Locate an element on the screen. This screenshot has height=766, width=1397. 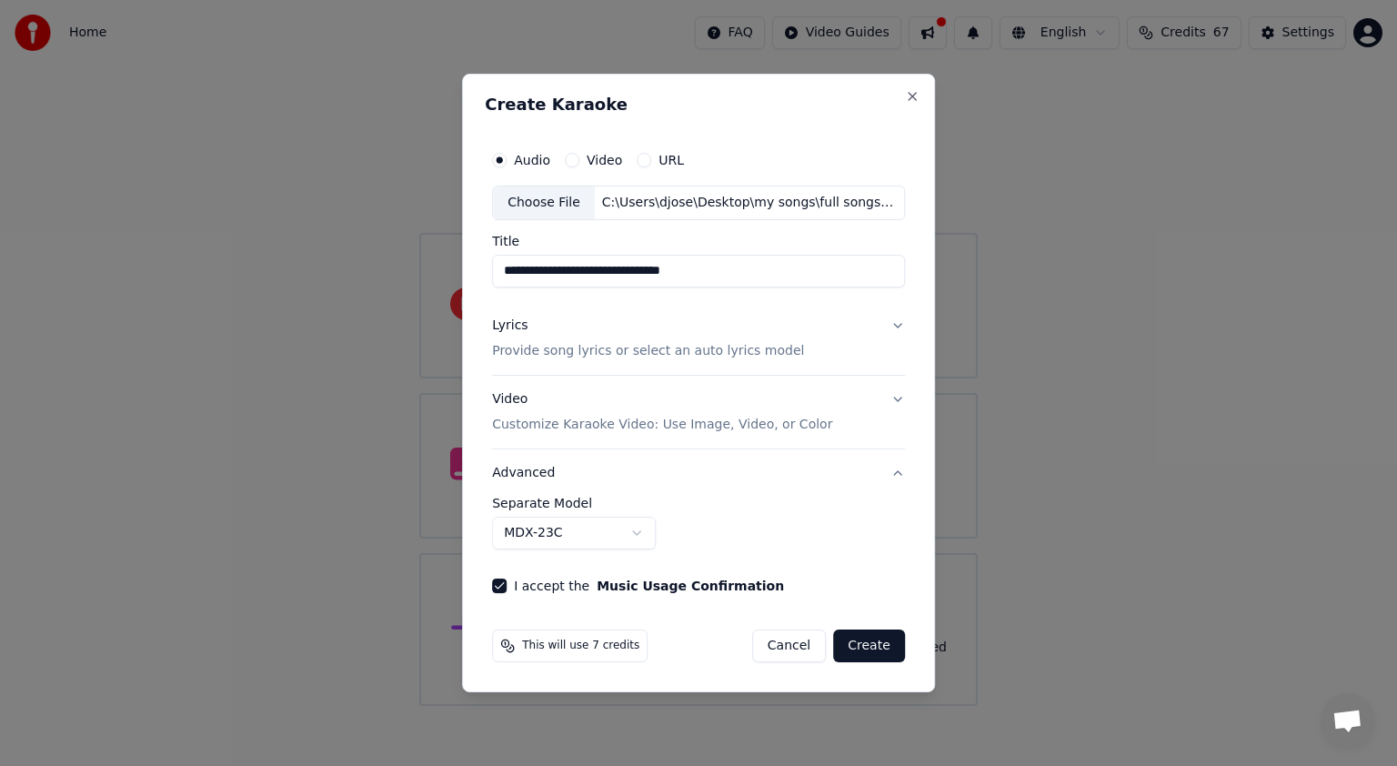
span: This will use 7 credits is located at coordinates (580, 646).